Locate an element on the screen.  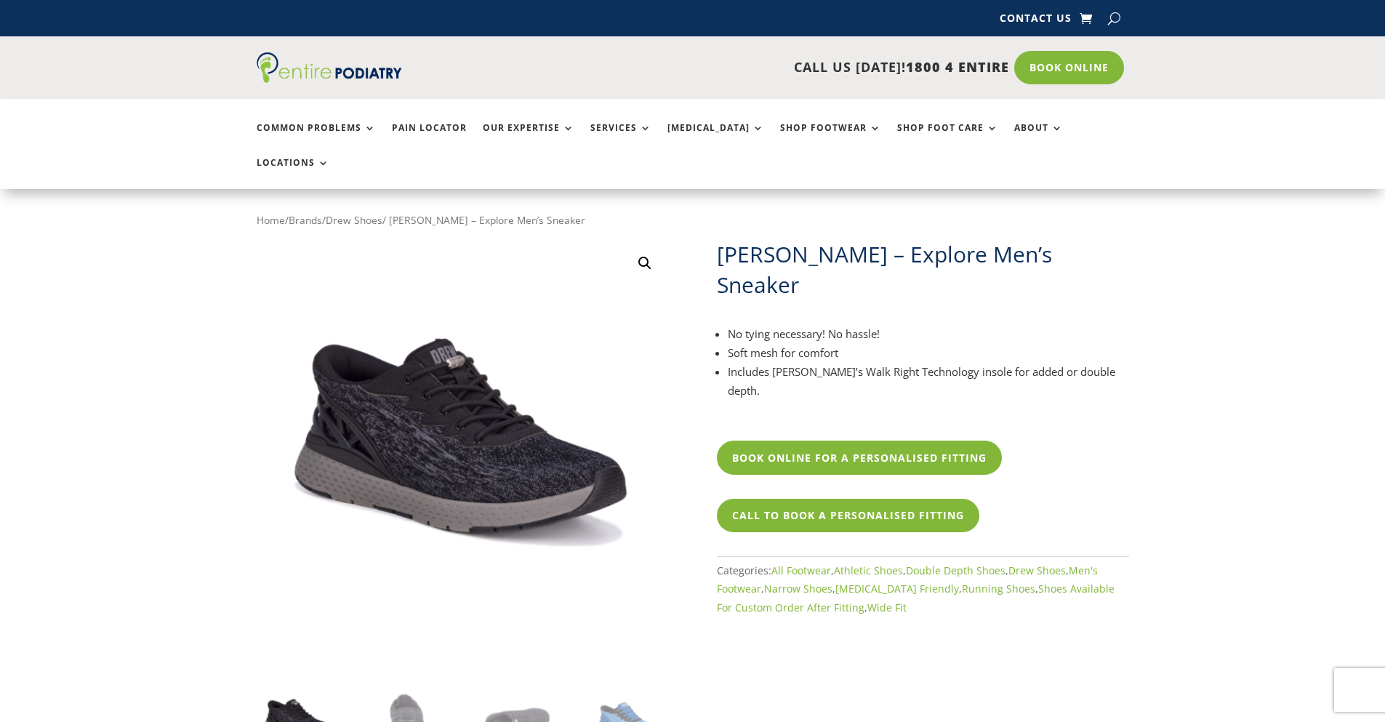
a: Narrow Shoes is located at coordinates (798, 588).